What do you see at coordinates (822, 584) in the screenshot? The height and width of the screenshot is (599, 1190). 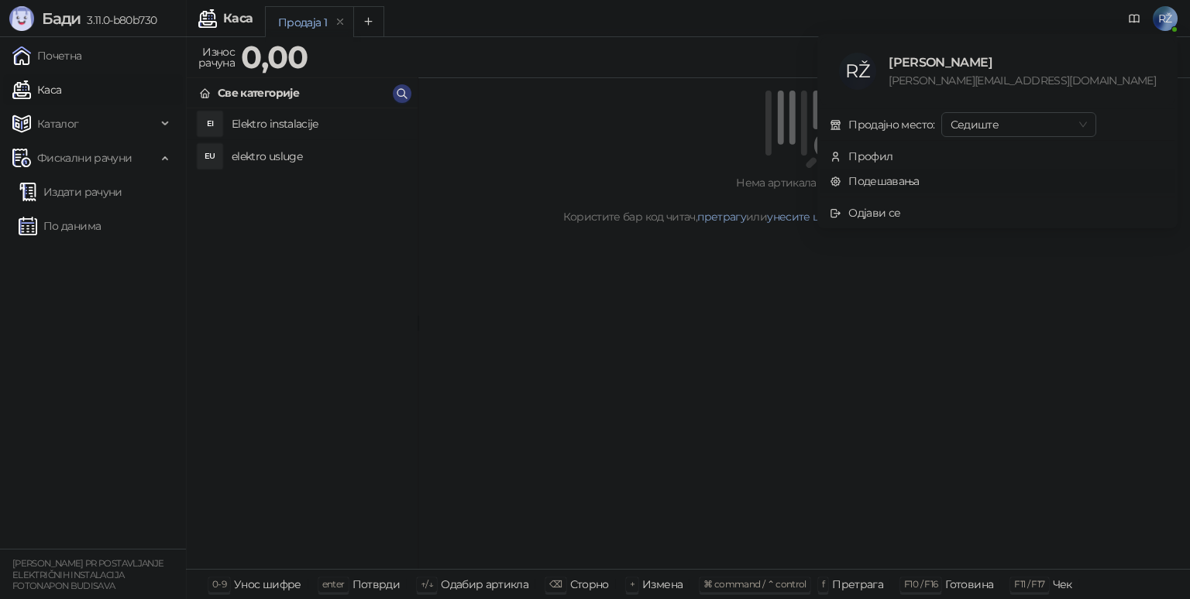 I see `span: f` at bounding box center [822, 584].